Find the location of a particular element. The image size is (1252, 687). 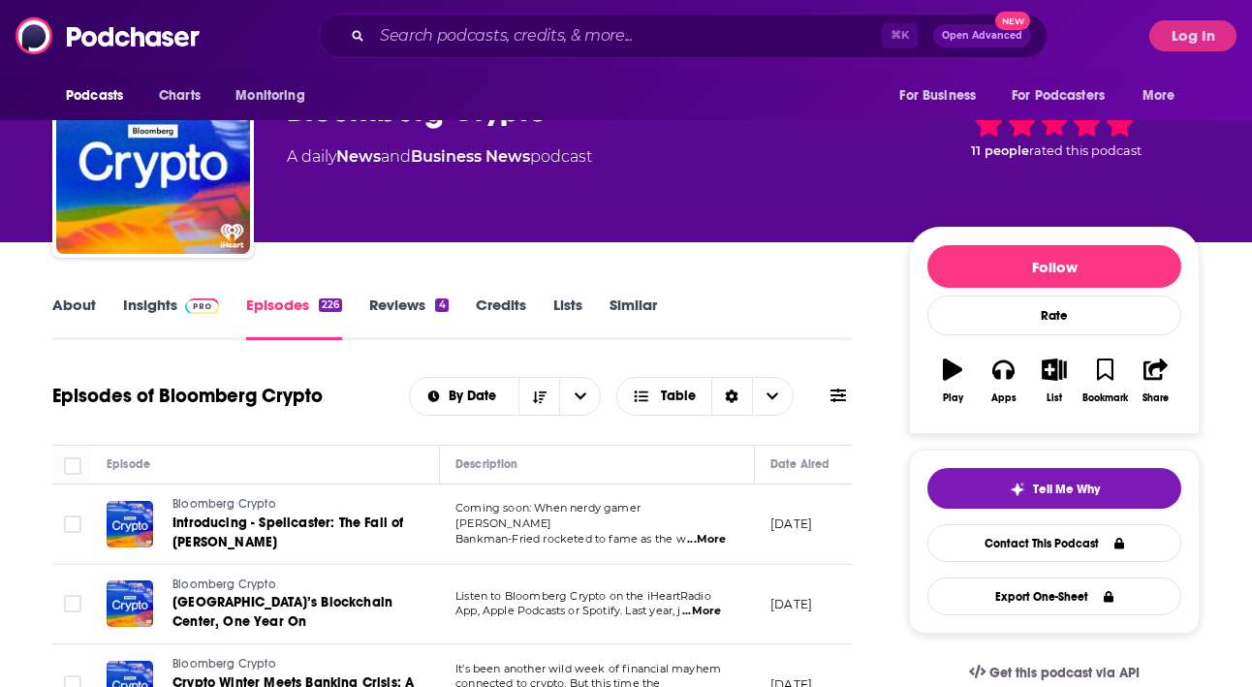

div: 226 is located at coordinates (330, 305).